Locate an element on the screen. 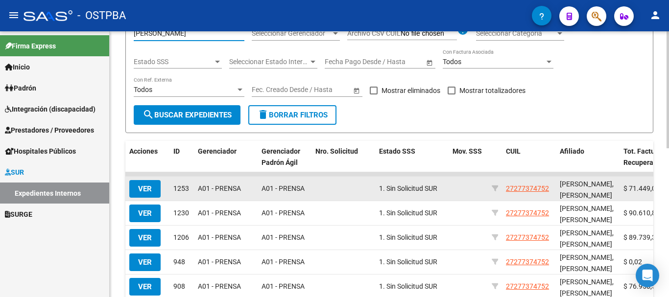 The width and height of the screenshot is (669, 297). span: Hospitales Públicos is located at coordinates (40, 151).